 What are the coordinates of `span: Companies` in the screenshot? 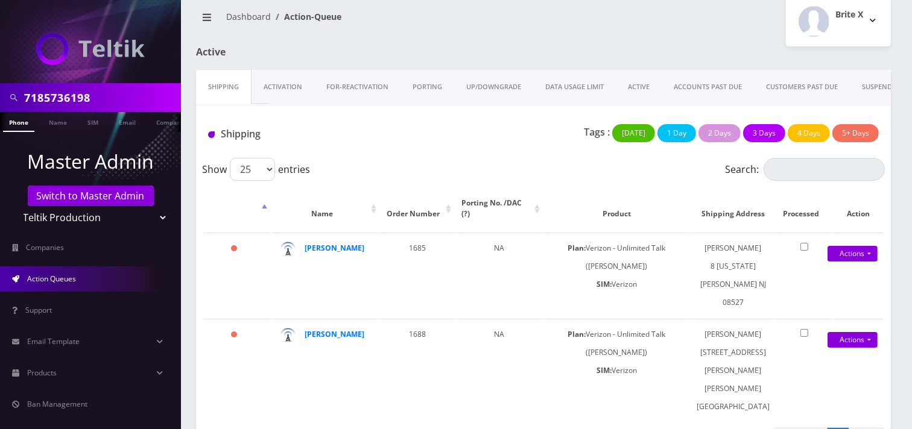 It's located at (45, 247).